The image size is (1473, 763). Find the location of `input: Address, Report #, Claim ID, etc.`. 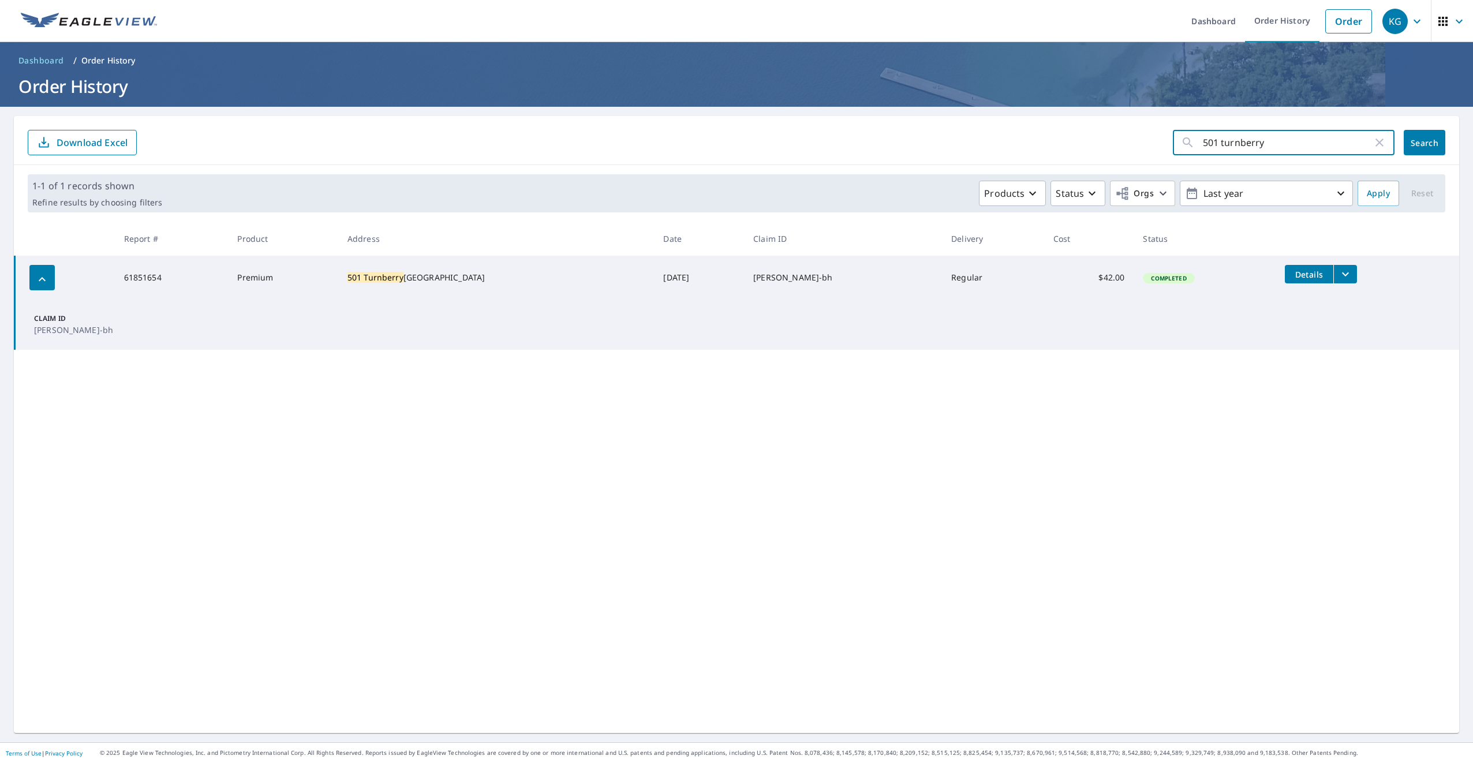

input: Address, Report #, Claim ID, etc. is located at coordinates (1288, 143).